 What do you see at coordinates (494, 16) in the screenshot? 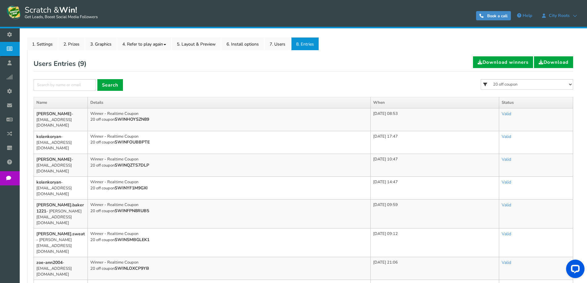
I see `a: Book a call` at bounding box center [494, 16].